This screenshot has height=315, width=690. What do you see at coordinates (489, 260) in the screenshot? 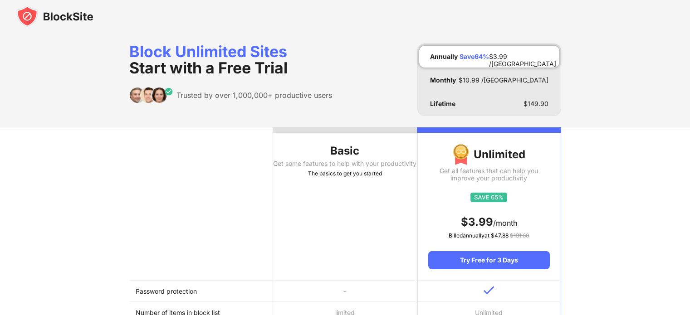
I see `div: Try Free for 3 Days` at bounding box center [489, 260].